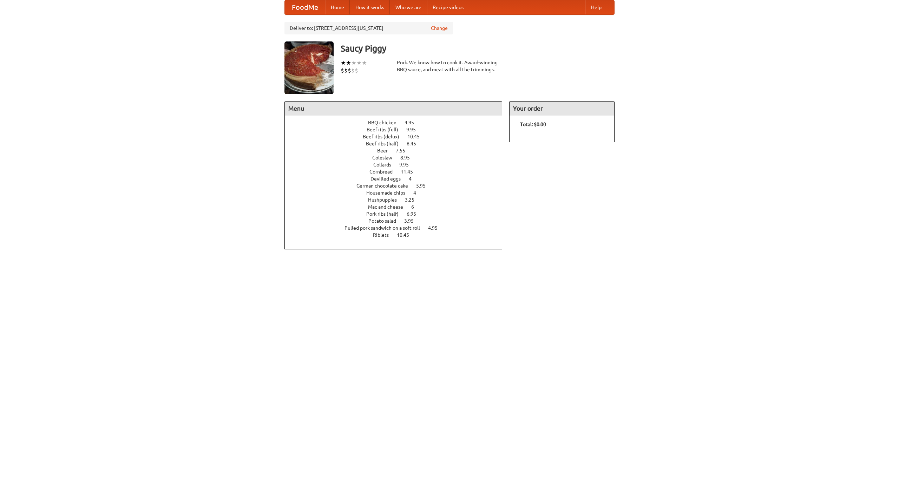  I want to click on a: Cornbread 11.45, so click(397, 172).